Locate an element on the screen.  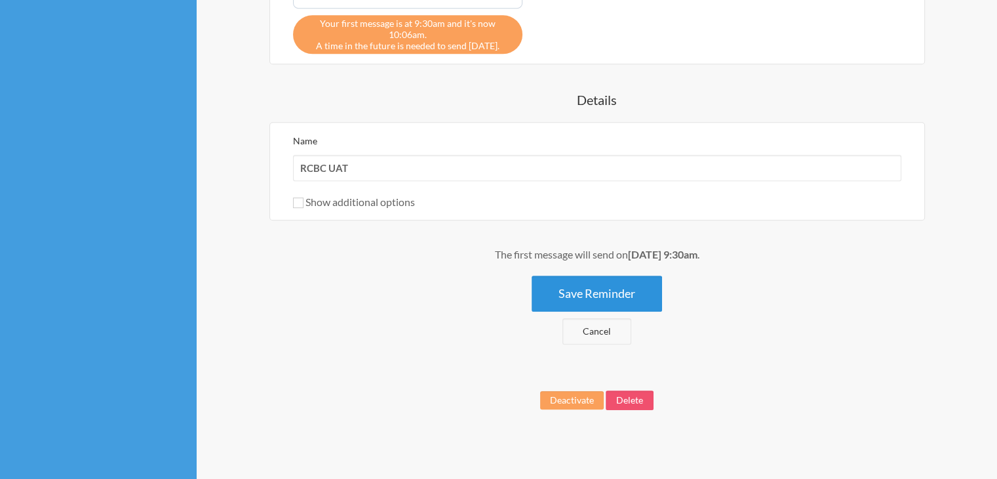
button: Delete is located at coordinates (629, 400).